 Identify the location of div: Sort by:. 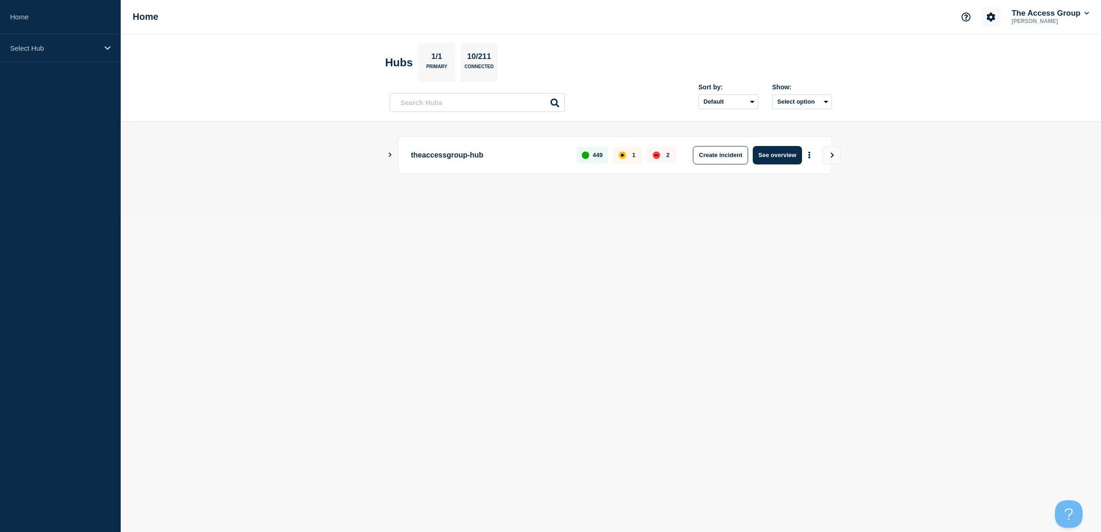
(728, 87).